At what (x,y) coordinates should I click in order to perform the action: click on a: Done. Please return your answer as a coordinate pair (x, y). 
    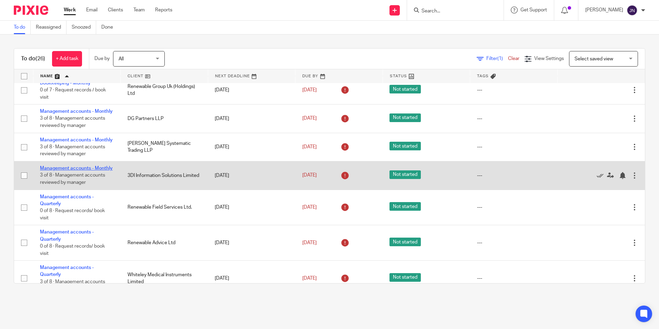
    Looking at the image, I should click on (110, 27).